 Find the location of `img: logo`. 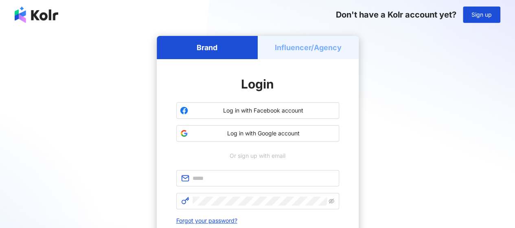

img: logo is located at coordinates (36, 15).